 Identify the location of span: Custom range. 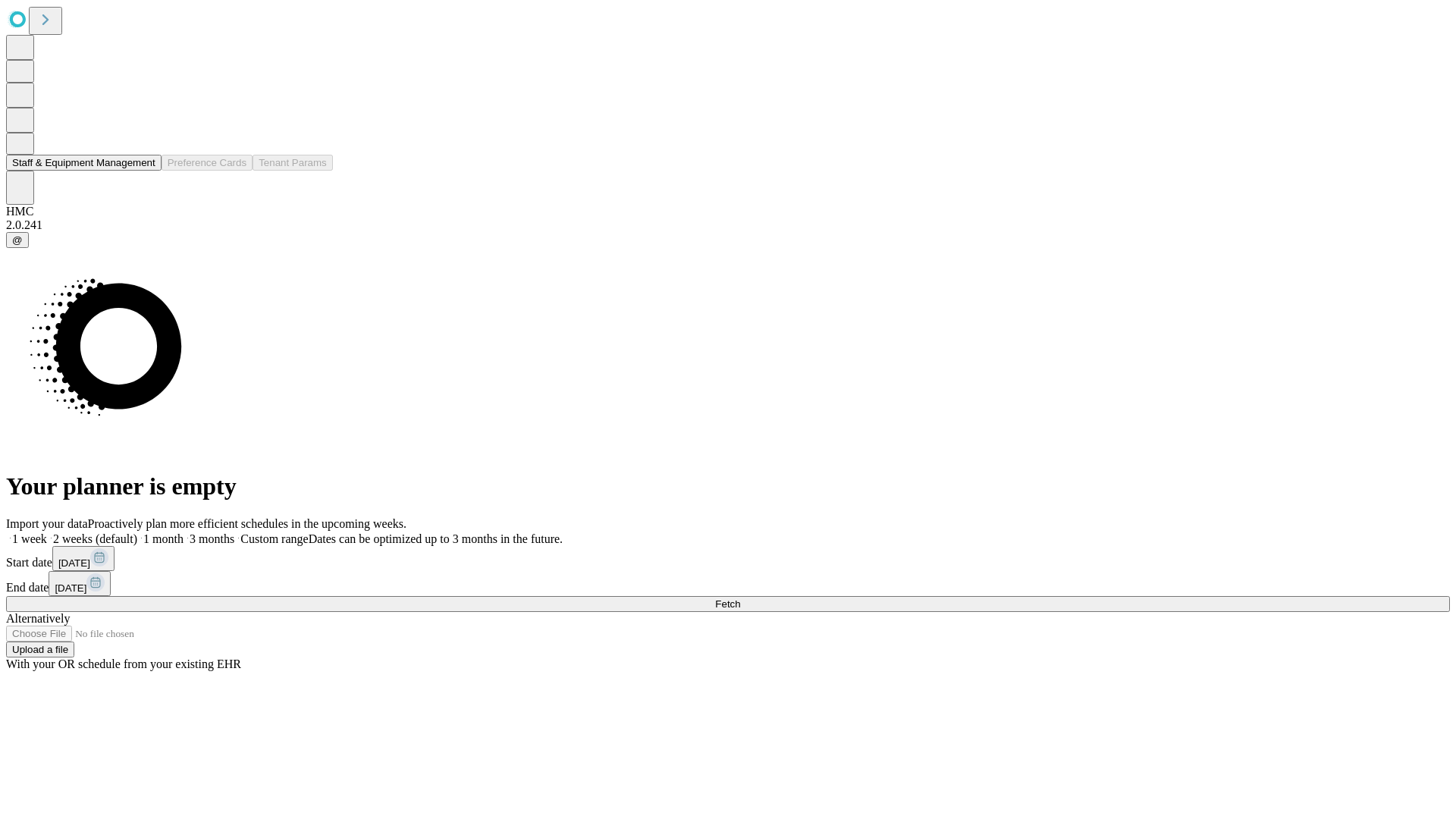
(273, 538).